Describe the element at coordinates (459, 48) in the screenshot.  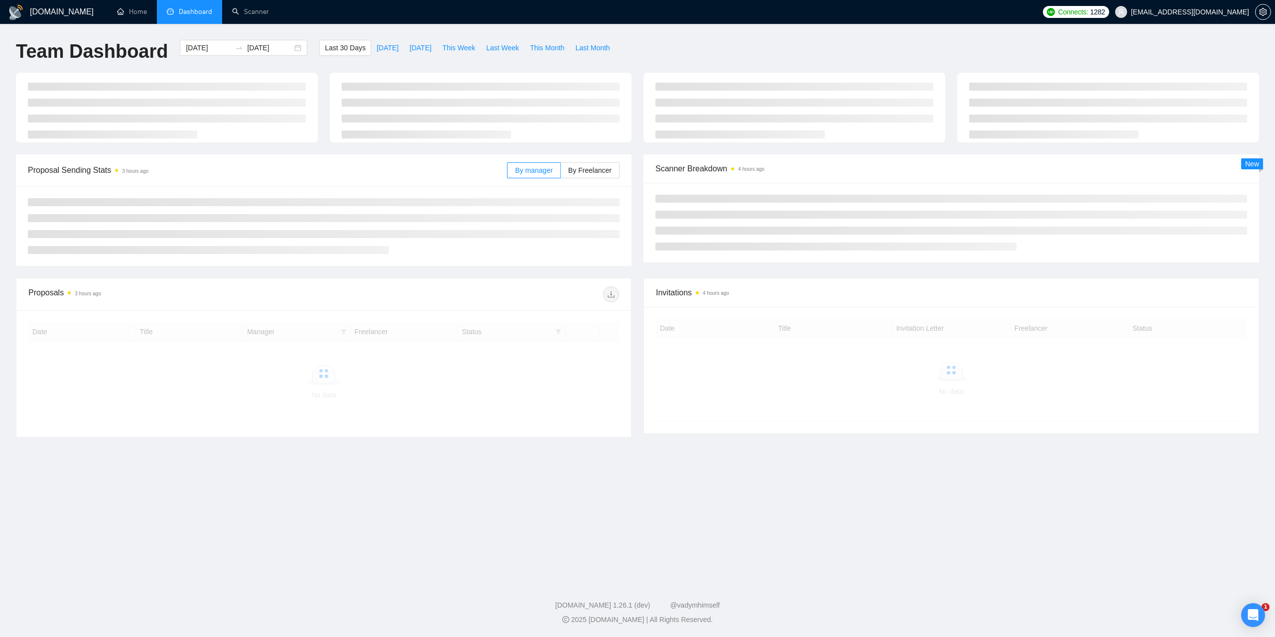
I see `button: This Week` at that location.